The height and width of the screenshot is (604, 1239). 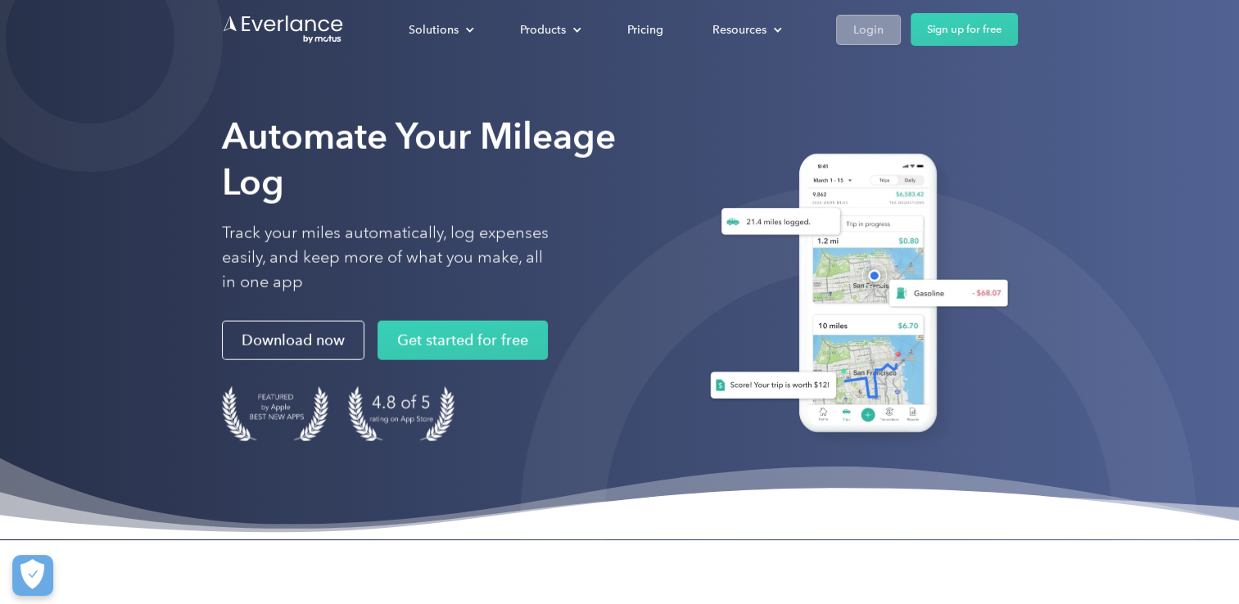 What do you see at coordinates (401, 413) in the screenshot?
I see `img: 4.9 out of 5 stars on the app store` at bounding box center [401, 413].